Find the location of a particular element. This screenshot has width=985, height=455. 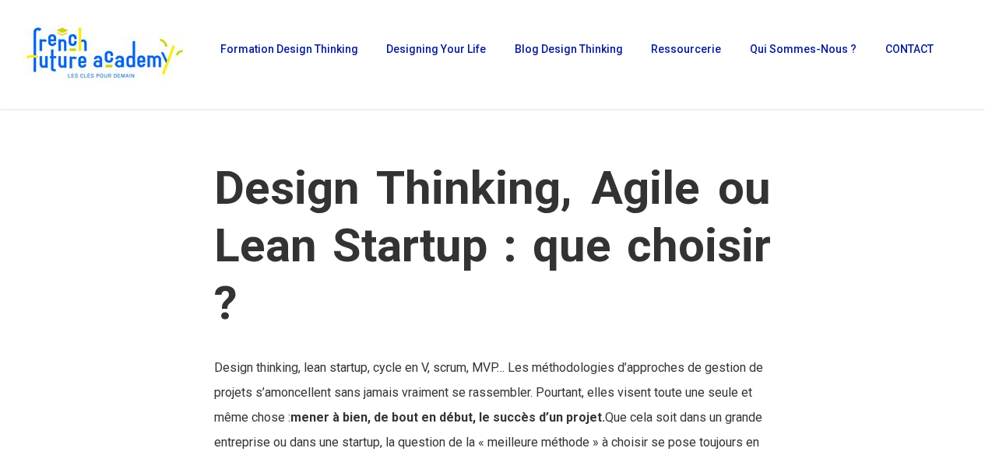

h1: Design Thinking, Agile ou Lean Startup : que choisir ? is located at coordinates (493, 245).